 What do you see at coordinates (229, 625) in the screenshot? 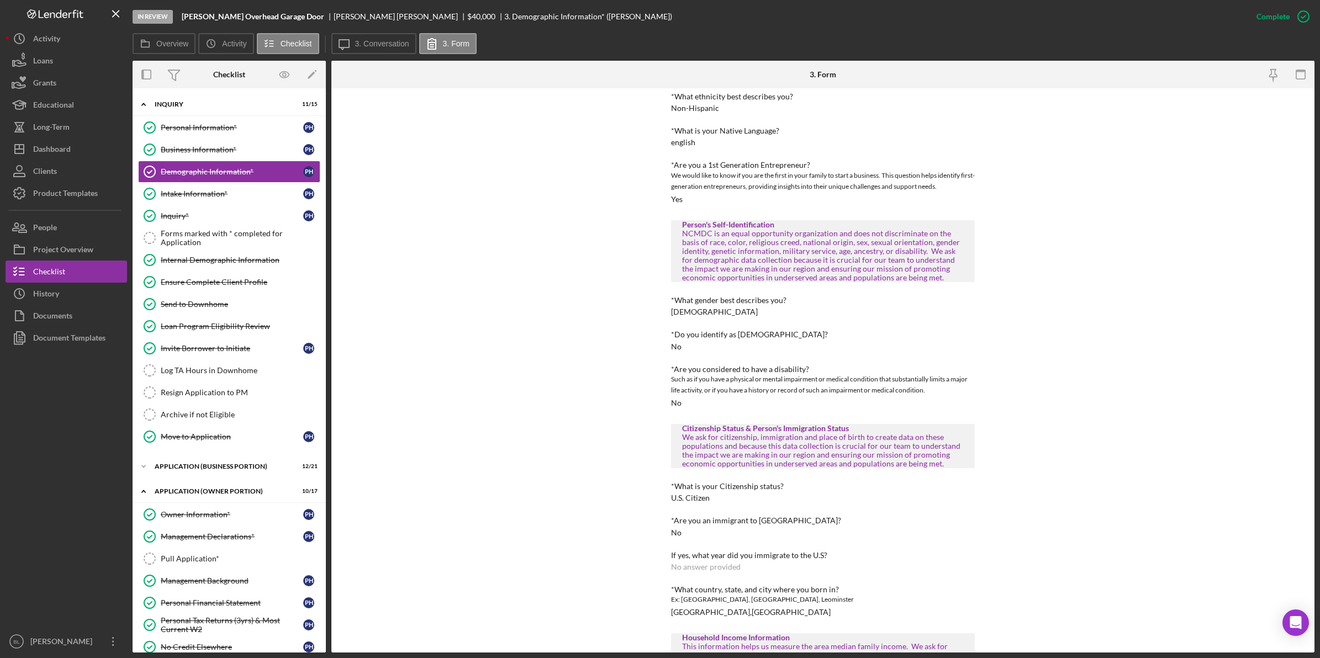
I see `a: Personal Tax Returns (3yrs) & Most Current W2ph` at bounding box center [229, 625].